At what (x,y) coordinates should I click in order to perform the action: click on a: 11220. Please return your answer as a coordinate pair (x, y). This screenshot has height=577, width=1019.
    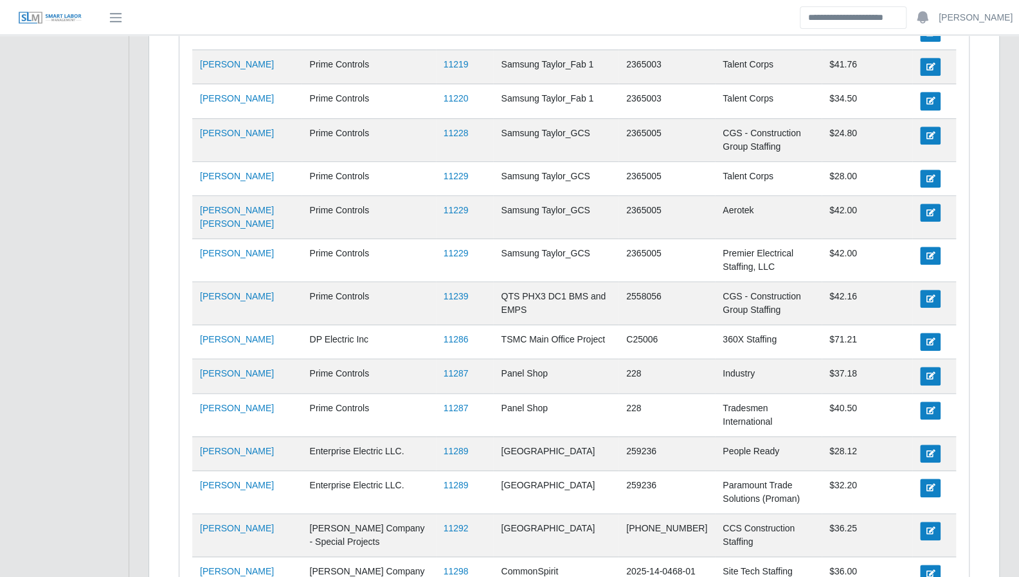
    Looking at the image, I should click on (456, 98).